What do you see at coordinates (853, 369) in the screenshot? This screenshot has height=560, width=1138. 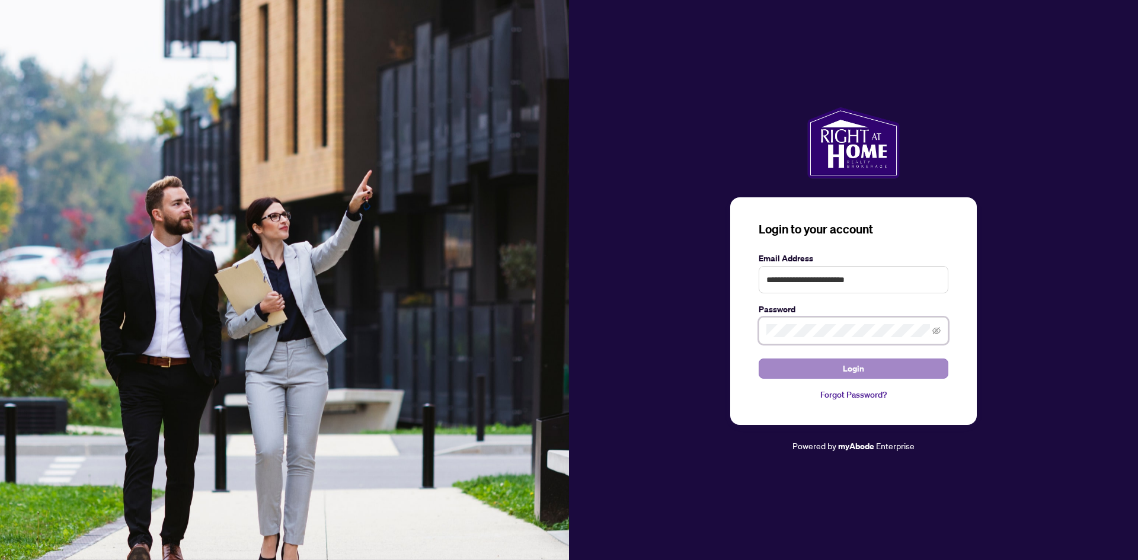 I see `span: Login` at bounding box center [853, 369].